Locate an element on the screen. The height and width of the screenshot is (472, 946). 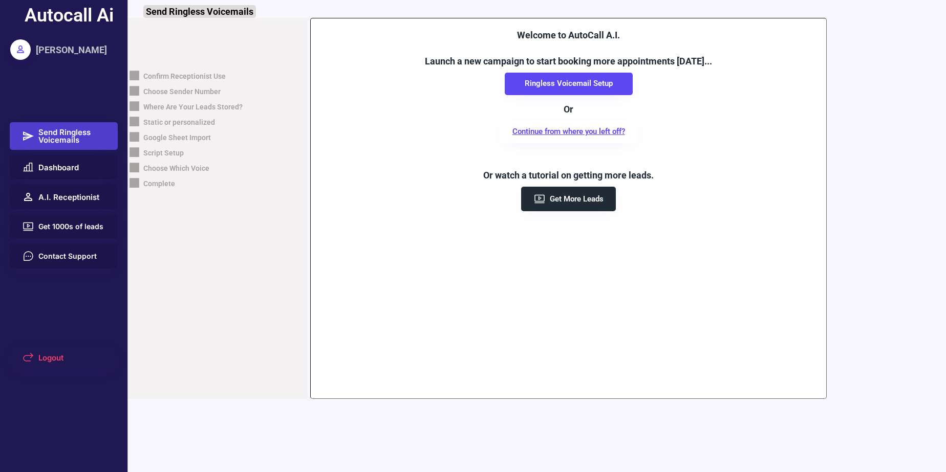
button: A.I. Receptionist is located at coordinates (64, 197).